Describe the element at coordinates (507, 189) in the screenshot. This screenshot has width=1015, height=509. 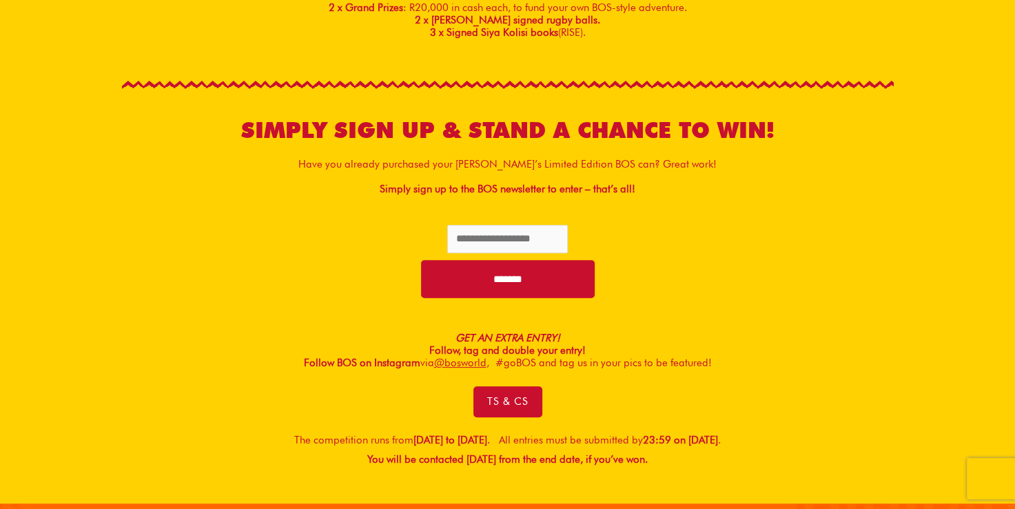
I see `strong: Simply sign up to the BOS newsletter to enter – that’s all!` at that location.